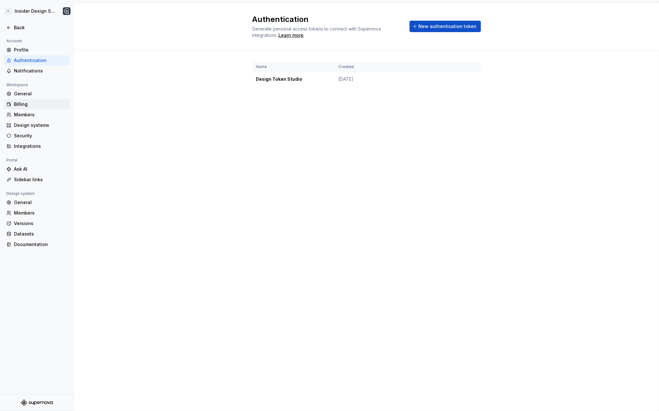 The height and width of the screenshot is (411, 659). Describe the element at coordinates (37, 234) in the screenshot. I see `a: Datasets` at that location.